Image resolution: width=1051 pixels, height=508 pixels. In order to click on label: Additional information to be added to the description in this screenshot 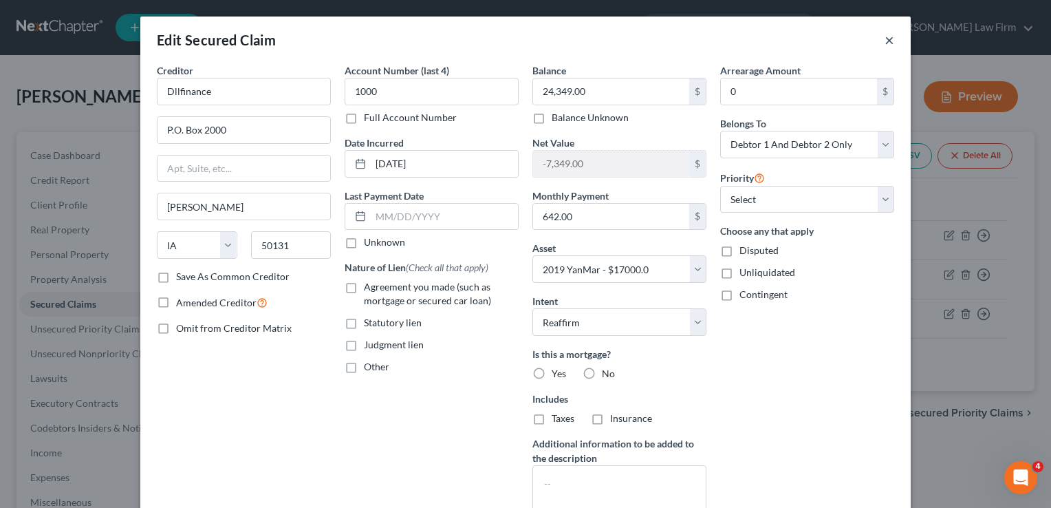, I will do `click(619, 450)`.